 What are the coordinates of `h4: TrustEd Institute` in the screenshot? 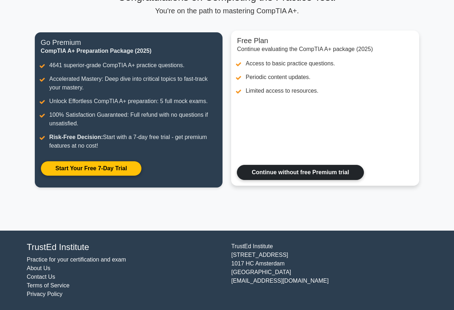 It's located at (125, 247).